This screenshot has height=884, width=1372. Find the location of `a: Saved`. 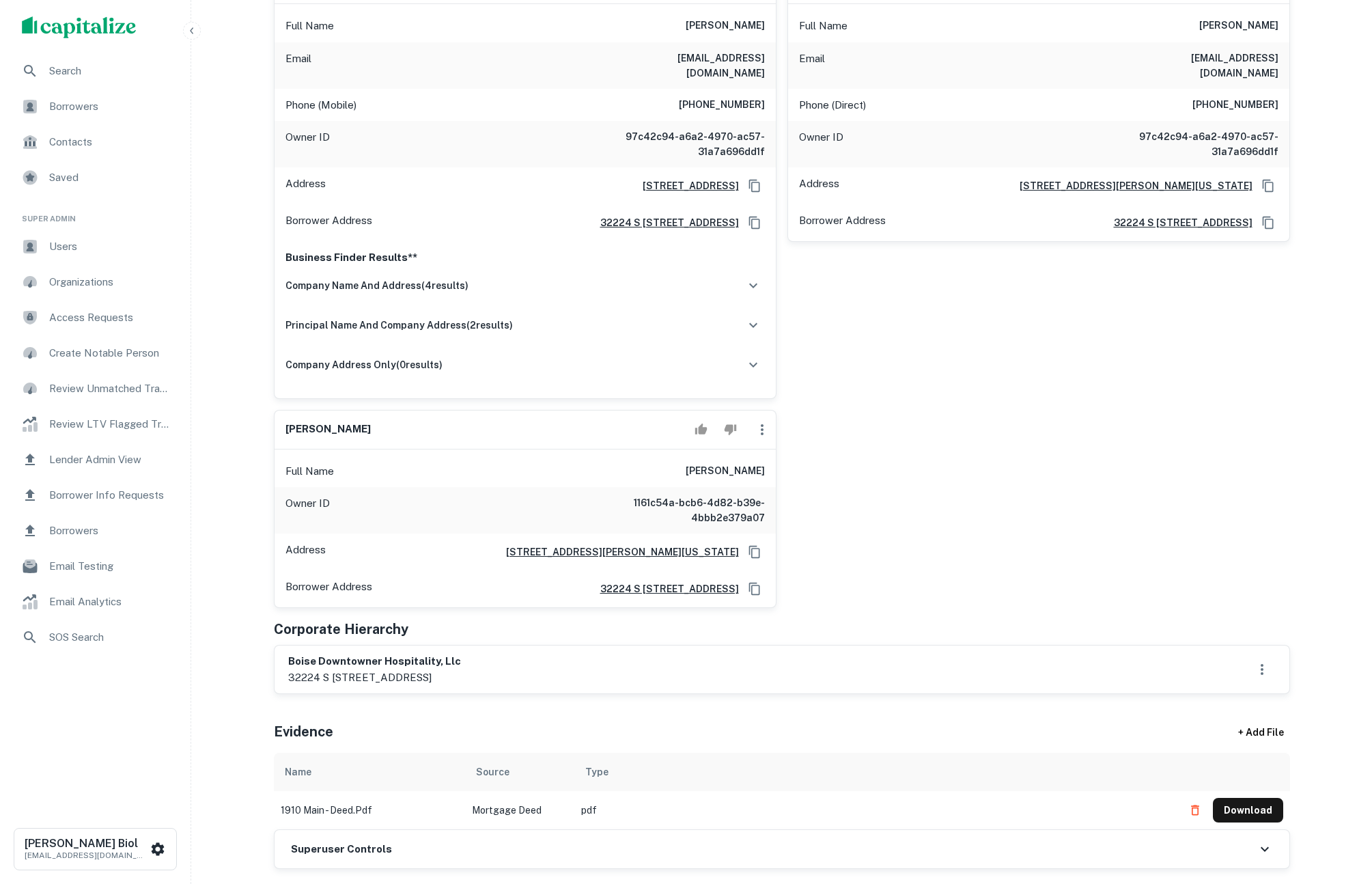

a: Saved is located at coordinates (95, 178).